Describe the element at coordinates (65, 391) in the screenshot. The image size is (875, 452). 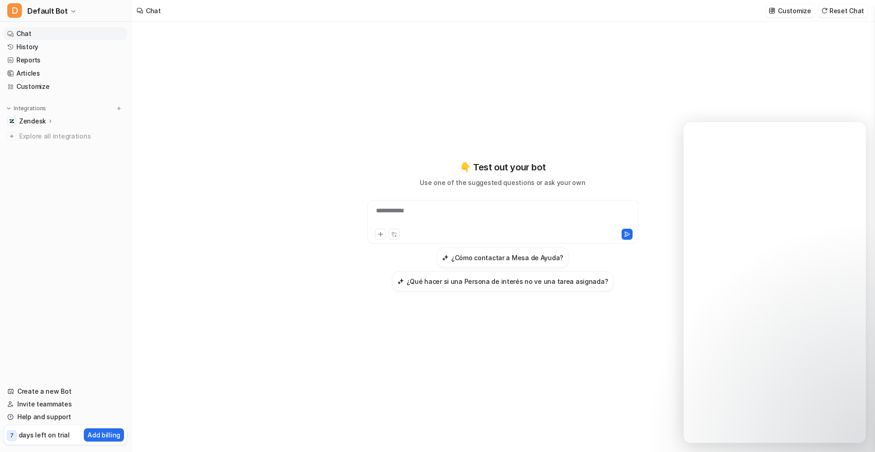
I see `a: Create a new Bot` at that location.